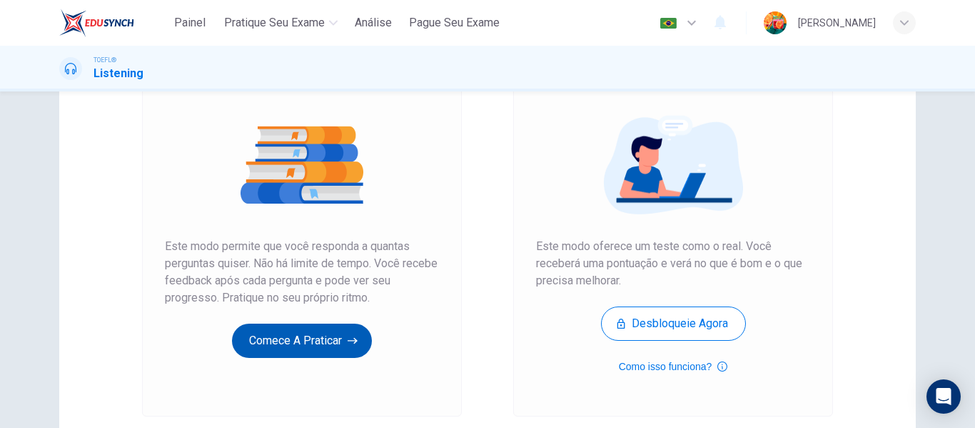  Describe the element at coordinates (190, 23) in the screenshot. I see `span: Painel` at that location.